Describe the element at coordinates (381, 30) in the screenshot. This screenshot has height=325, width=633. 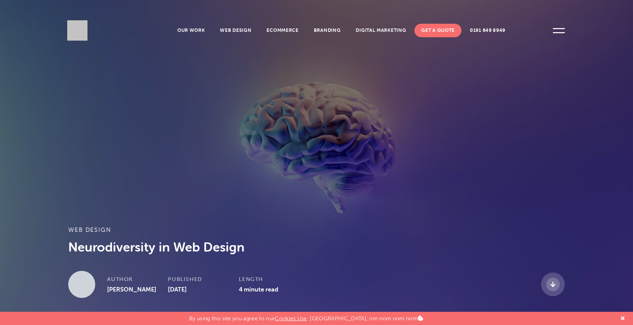
I see `a: Digital Marketing` at that location.